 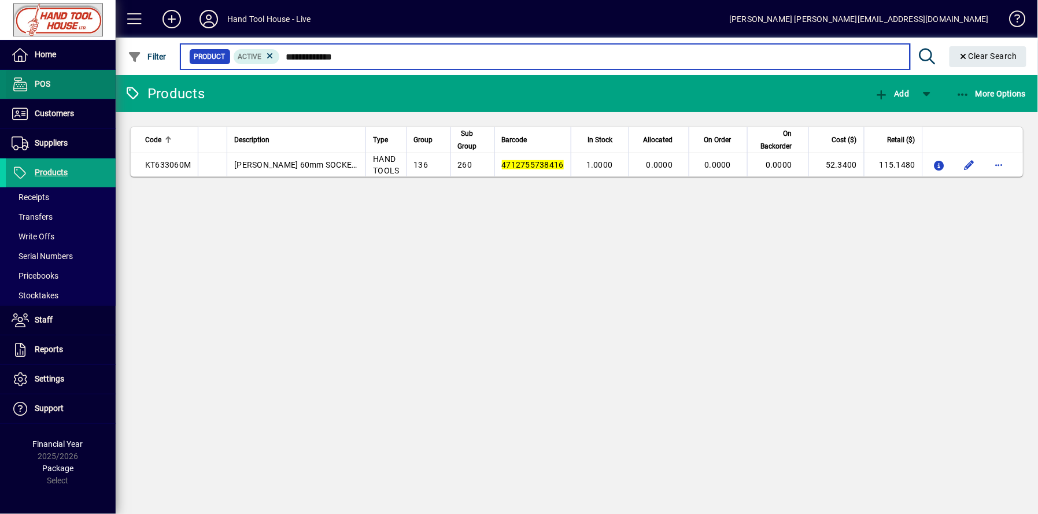 What do you see at coordinates (61, 237) in the screenshot?
I see `a: Write Offs` at bounding box center [61, 237].